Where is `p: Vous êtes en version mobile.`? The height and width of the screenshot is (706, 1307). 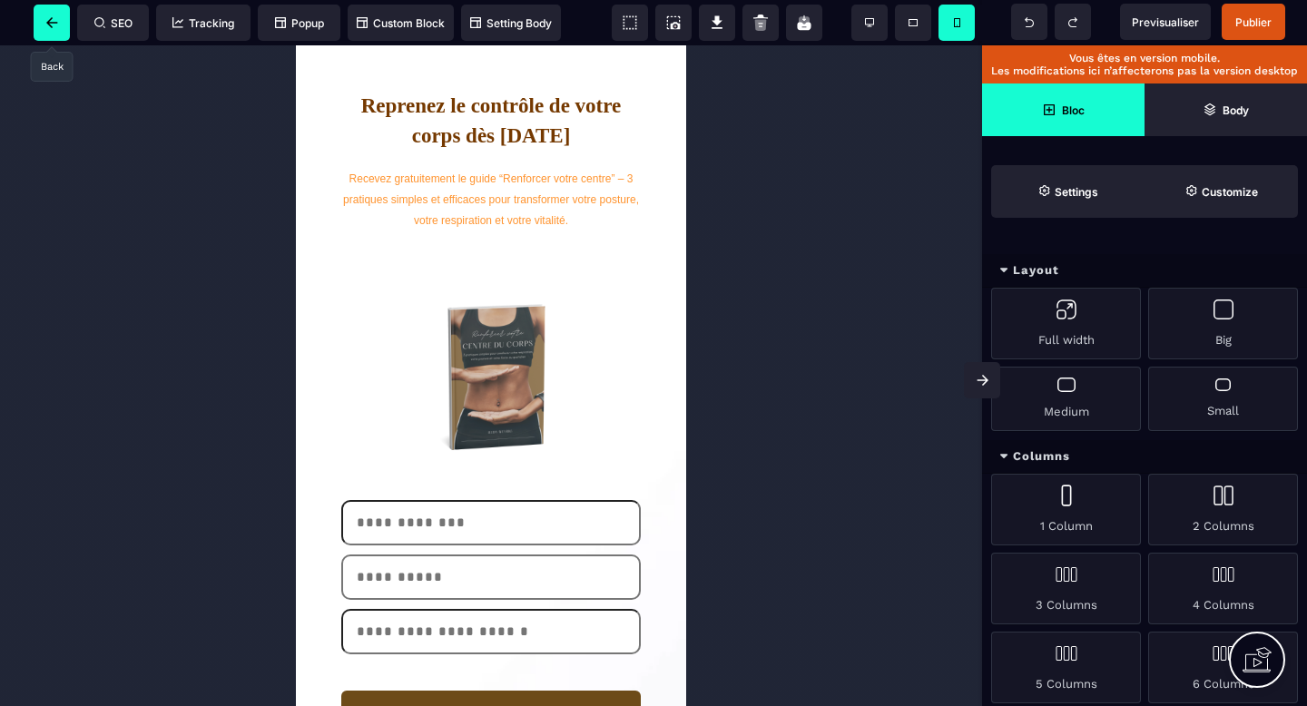
p: Vous êtes en version mobile. is located at coordinates (1144, 58).